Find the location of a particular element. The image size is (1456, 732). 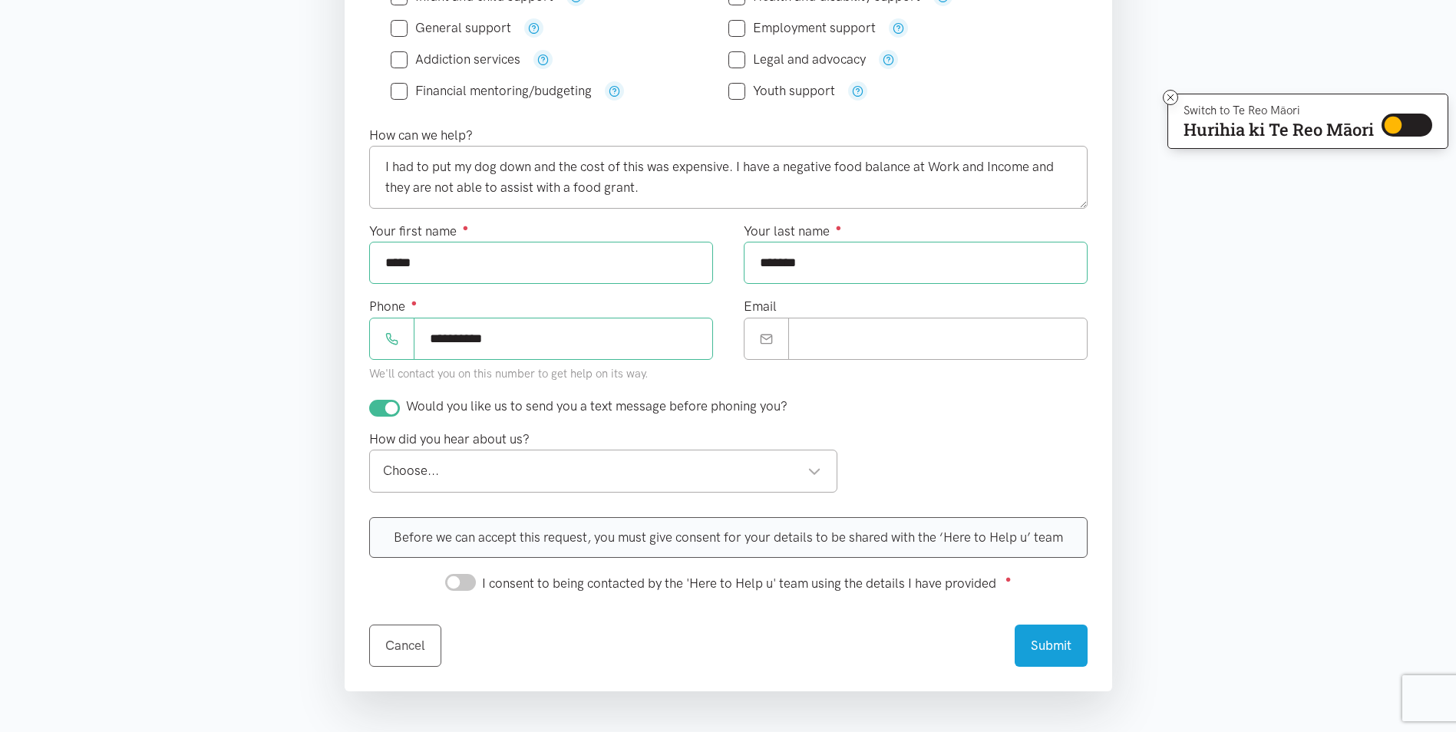

button: Submit is located at coordinates (1051, 645).